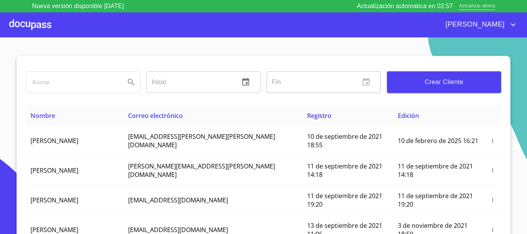 The height and width of the screenshot is (234, 527). I want to click on span: Nombre, so click(43, 116).